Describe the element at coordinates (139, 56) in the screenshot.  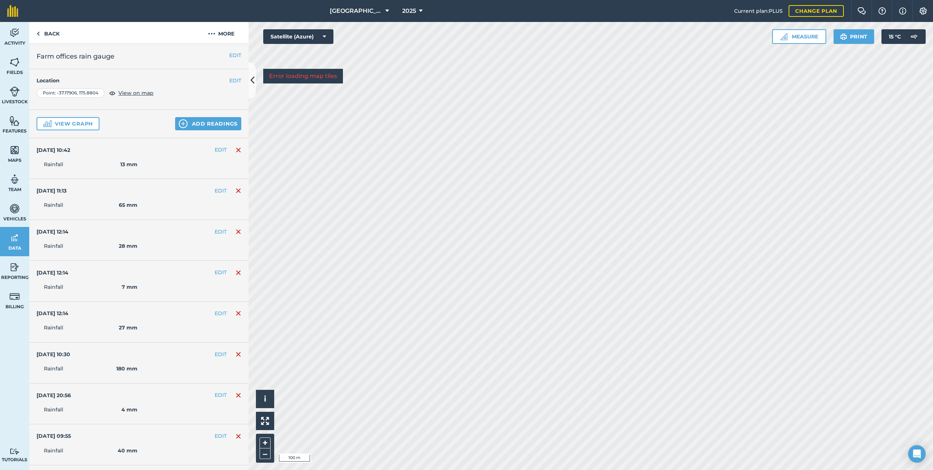
I see `h2: Farm offices rain gauge` at that location.